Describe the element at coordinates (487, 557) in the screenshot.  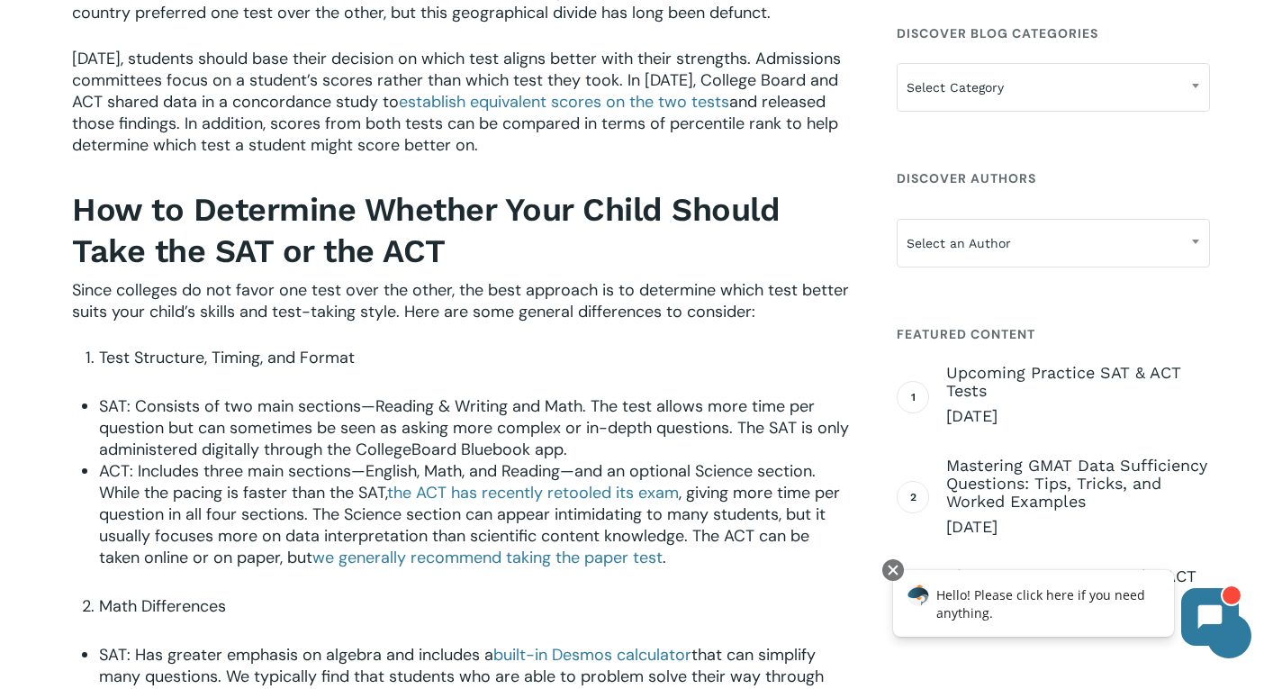
I see `a: we generally recommend taking the paper test` at that location.